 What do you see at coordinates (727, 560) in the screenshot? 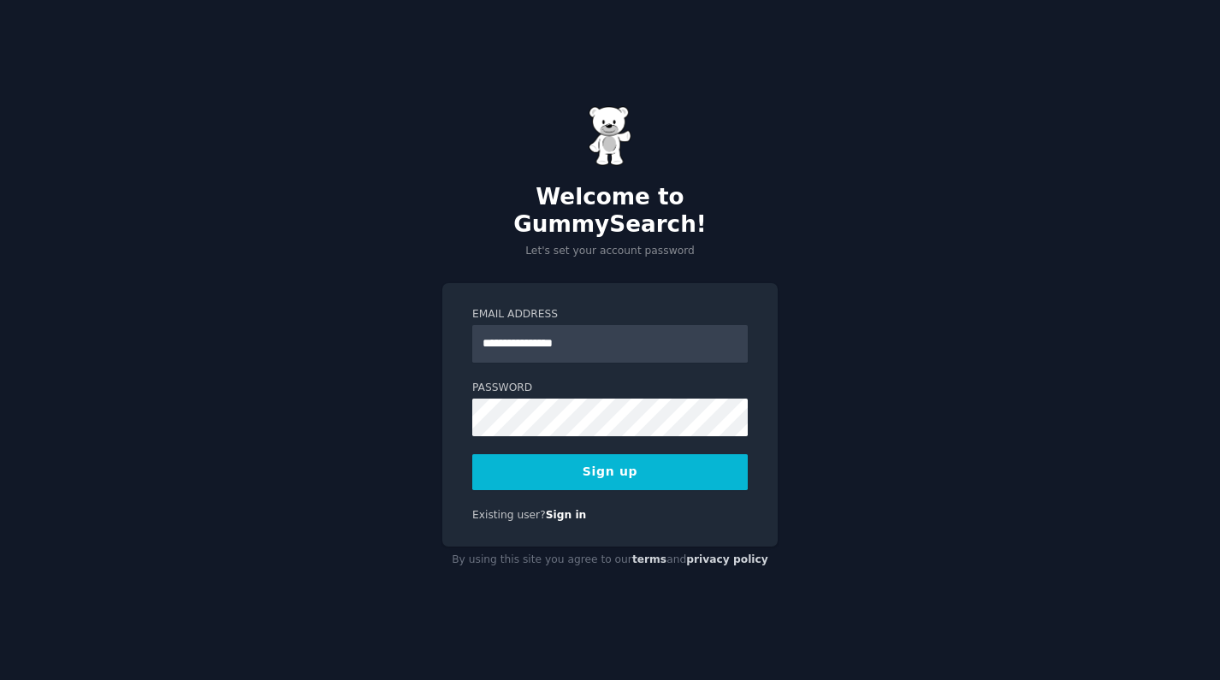
I see `a: privacy policy` at bounding box center [727, 560].